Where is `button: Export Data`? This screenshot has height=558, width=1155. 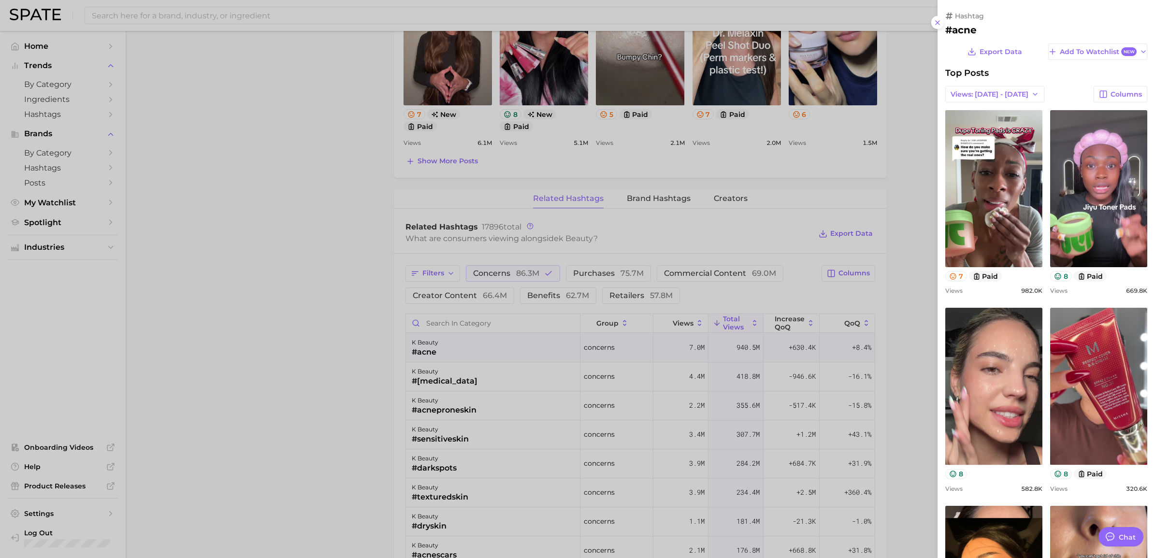 button: Export Data is located at coordinates (994, 52).